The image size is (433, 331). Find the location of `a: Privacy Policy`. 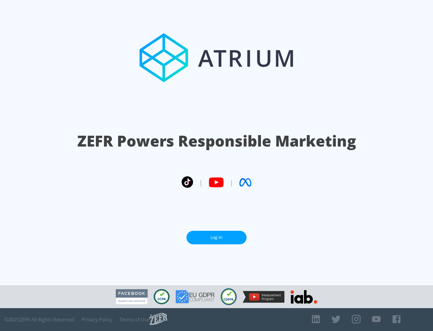

a: Privacy Policy is located at coordinates (97, 319).